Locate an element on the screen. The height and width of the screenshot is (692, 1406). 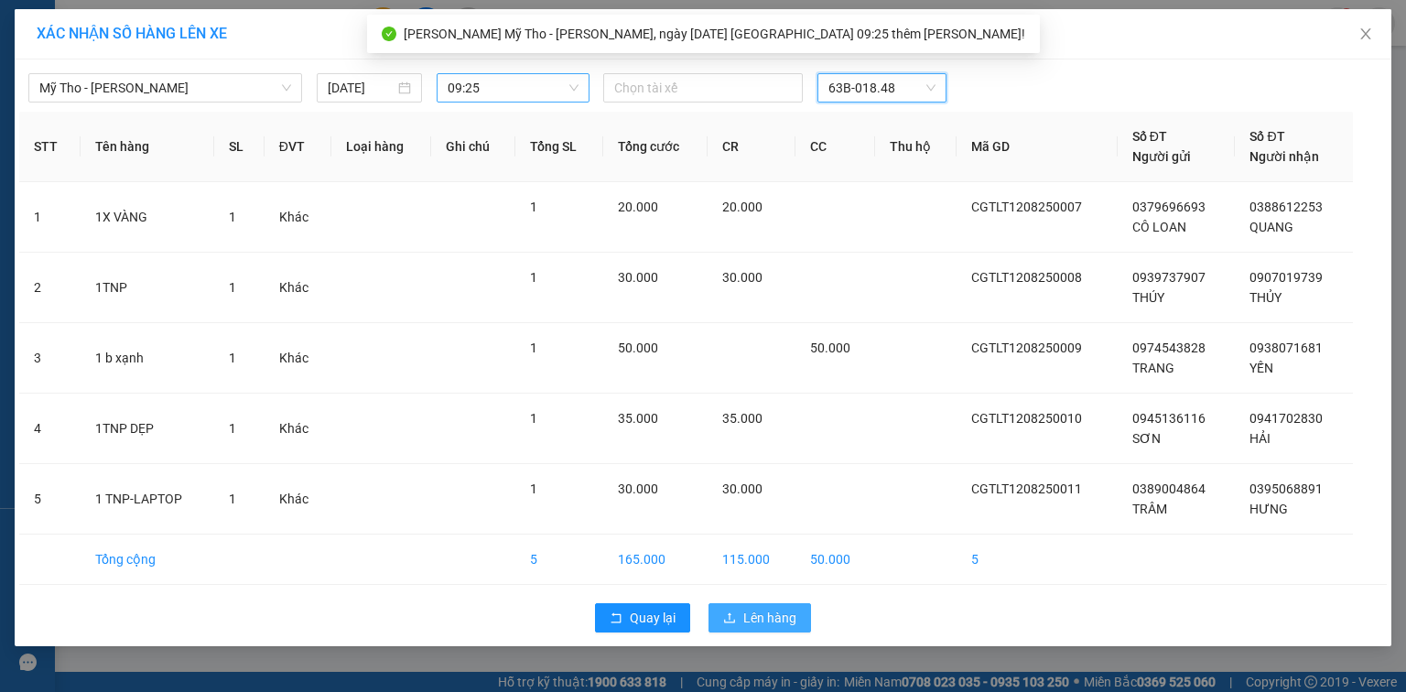
input: 12/08/2025 is located at coordinates (361, 88).